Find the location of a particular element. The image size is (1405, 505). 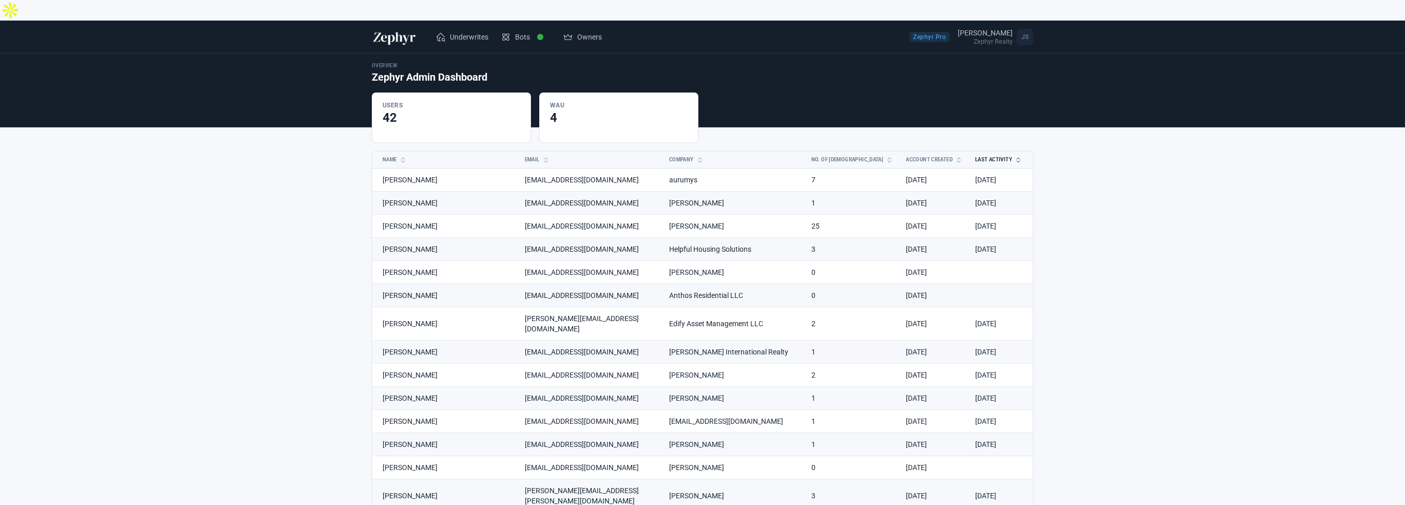

img: Zephyr Logo is located at coordinates (394, 37).